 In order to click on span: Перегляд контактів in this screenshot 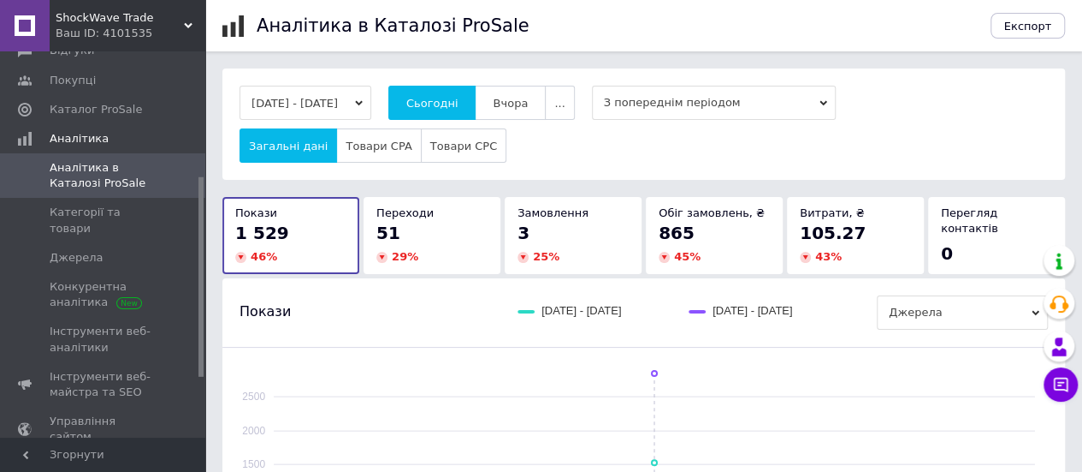, I will do `click(970, 220)`.